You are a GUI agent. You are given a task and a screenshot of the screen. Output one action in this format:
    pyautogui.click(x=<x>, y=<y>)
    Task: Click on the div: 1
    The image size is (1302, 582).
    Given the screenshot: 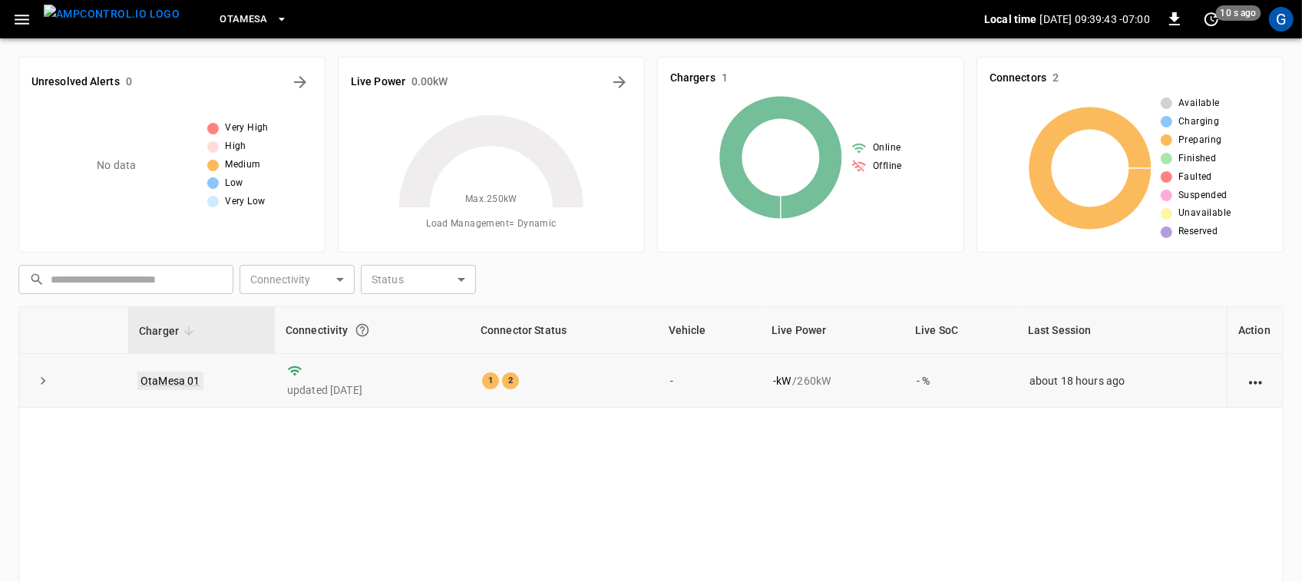 What is the action you would take?
    pyautogui.click(x=491, y=381)
    